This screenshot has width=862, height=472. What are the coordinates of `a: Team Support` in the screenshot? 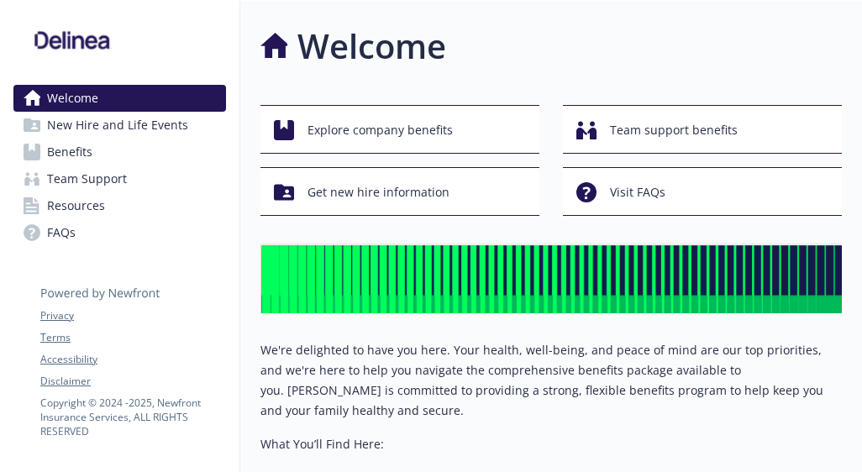 It's located at (119, 179).